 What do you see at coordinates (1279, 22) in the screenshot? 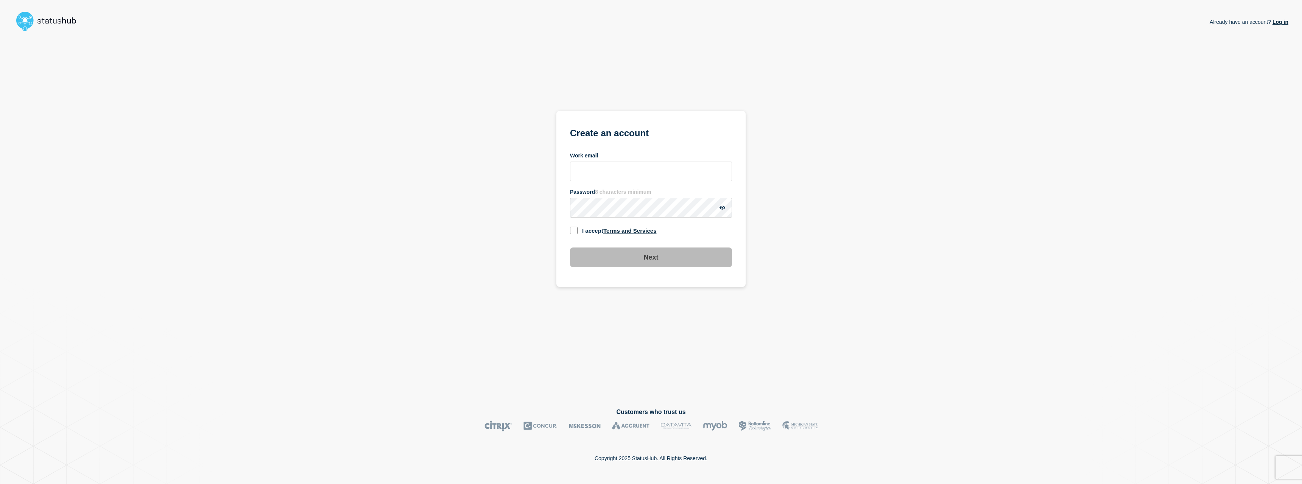
I see `a: Log in` at bounding box center [1279, 22].